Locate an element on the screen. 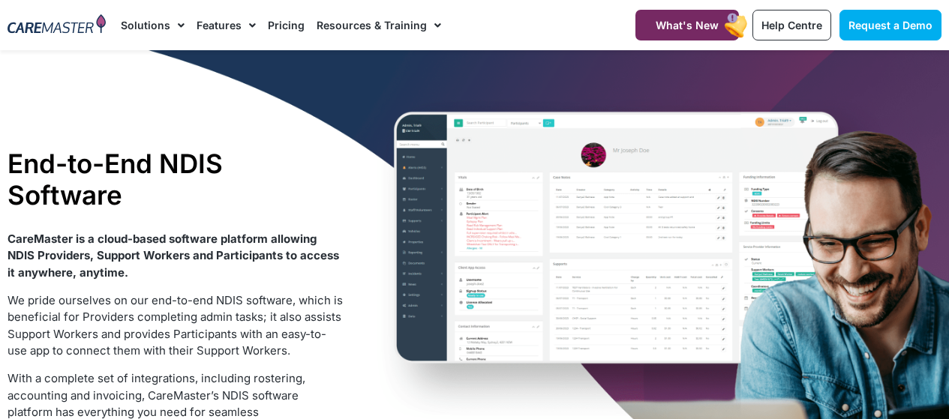 This screenshot has height=419, width=949. a: Request a Demo is located at coordinates (891, 25).